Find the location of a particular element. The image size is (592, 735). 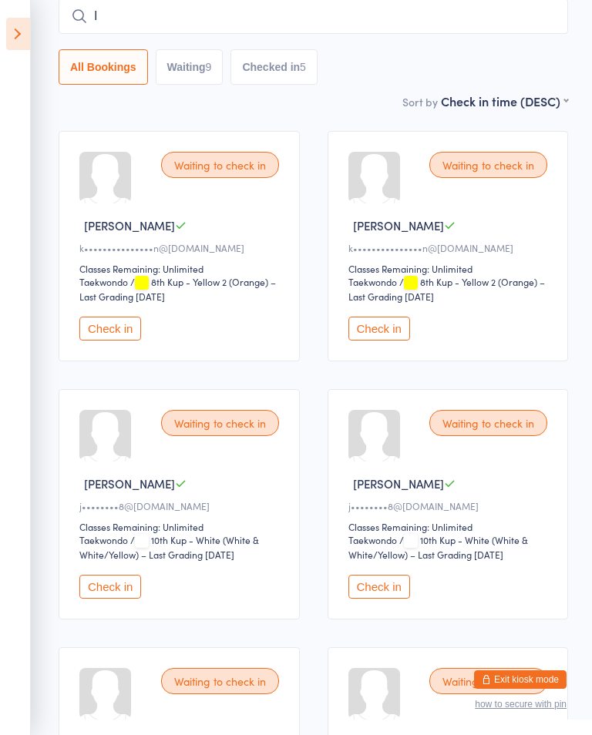

button: Checked in5 is located at coordinates (273, 67).